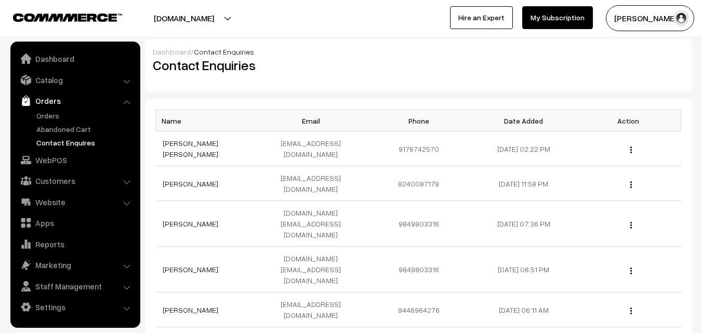 The height and width of the screenshot is (333, 702). I want to click on a: Abandoned Cart, so click(85, 129).